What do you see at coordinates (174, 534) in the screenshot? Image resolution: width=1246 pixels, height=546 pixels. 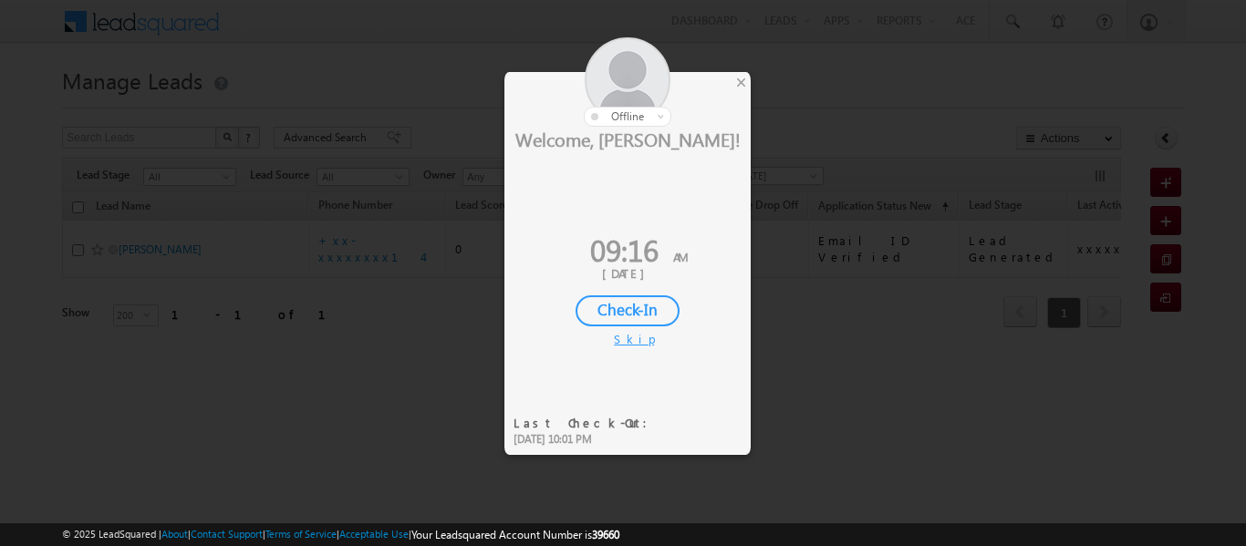 I see `a: About` at bounding box center [174, 534].